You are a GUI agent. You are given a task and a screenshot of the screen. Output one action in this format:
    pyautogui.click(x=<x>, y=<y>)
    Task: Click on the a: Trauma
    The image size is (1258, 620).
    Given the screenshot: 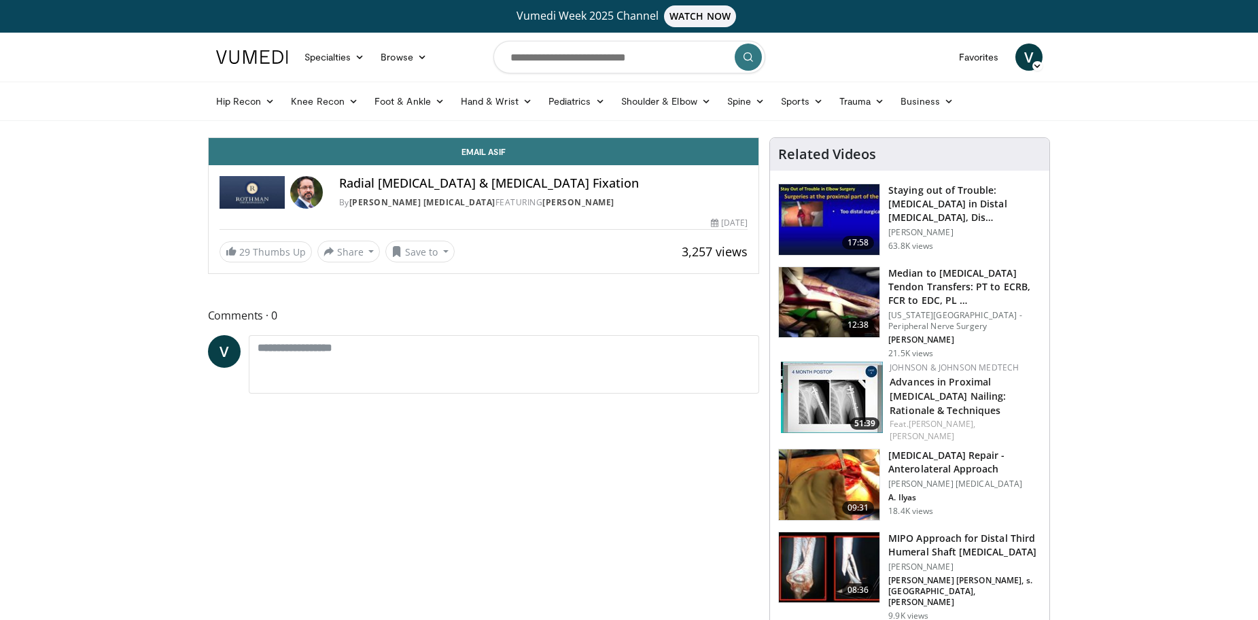 What is the action you would take?
    pyautogui.click(x=862, y=101)
    